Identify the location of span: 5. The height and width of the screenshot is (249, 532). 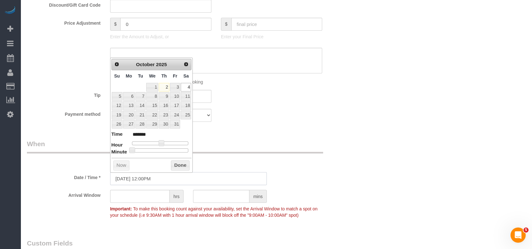
(526, 230).